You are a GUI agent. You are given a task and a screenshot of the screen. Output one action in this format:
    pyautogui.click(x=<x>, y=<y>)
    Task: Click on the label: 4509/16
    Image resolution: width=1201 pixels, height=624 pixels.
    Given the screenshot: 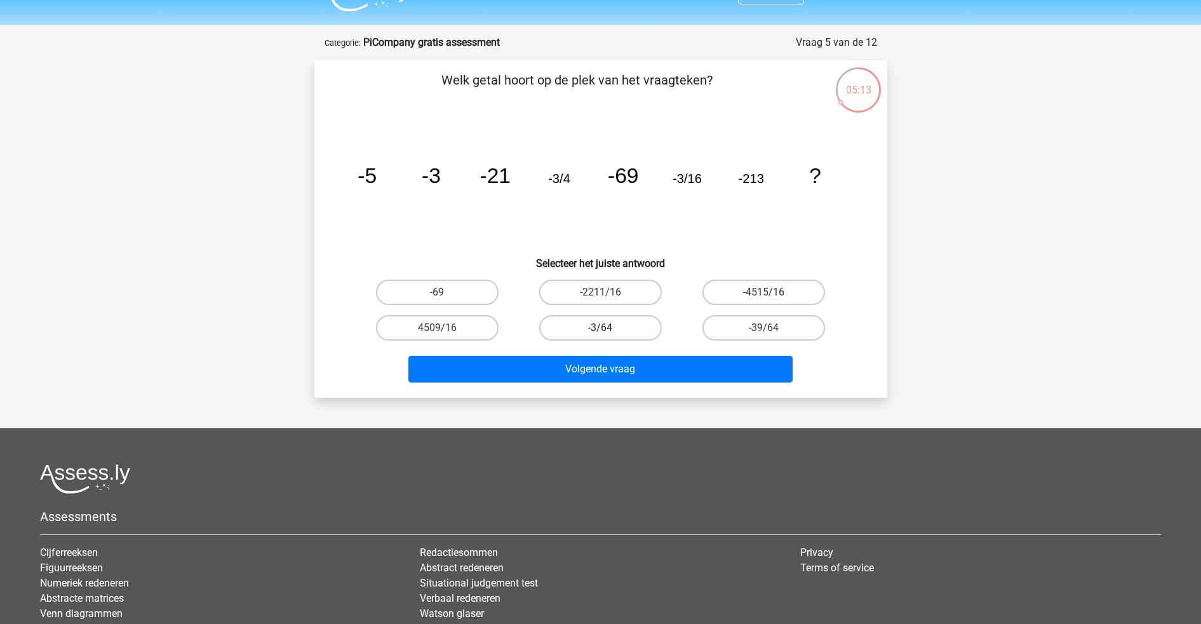 What is the action you would take?
    pyautogui.click(x=437, y=328)
    